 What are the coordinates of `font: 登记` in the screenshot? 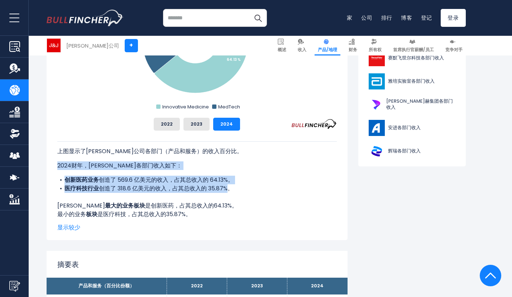 It's located at (427, 18).